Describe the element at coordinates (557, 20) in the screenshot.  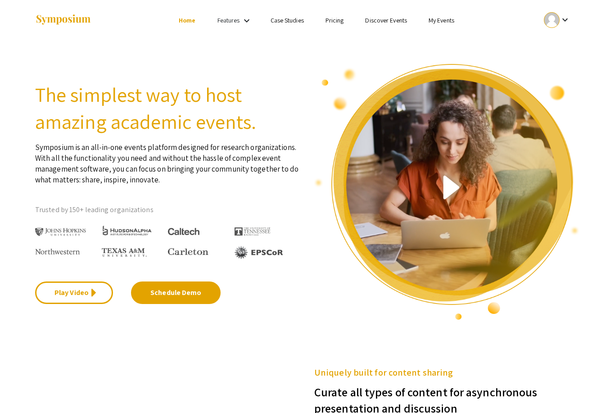
I see `button: Expand account dropdown` at that location.